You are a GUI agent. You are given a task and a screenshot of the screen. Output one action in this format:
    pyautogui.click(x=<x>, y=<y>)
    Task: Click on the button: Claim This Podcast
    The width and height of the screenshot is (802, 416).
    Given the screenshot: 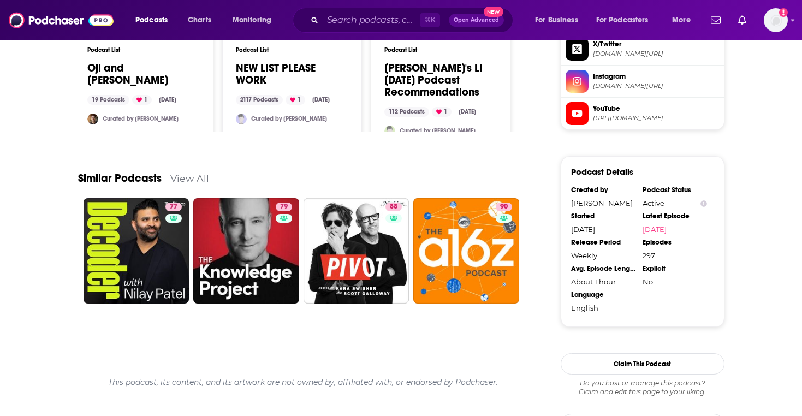 What is the action you would take?
    pyautogui.click(x=643, y=364)
    